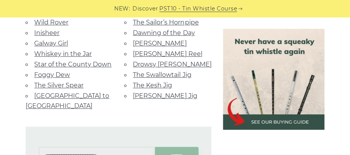  Describe the element at coordinates (52, 75) in the screenshot. I see `a: Foggy Dew` at that location.